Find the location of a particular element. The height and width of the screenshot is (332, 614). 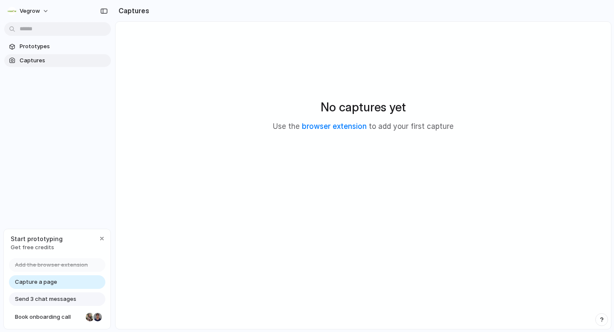

span: Prototypes is located at coordinates (64, 47).